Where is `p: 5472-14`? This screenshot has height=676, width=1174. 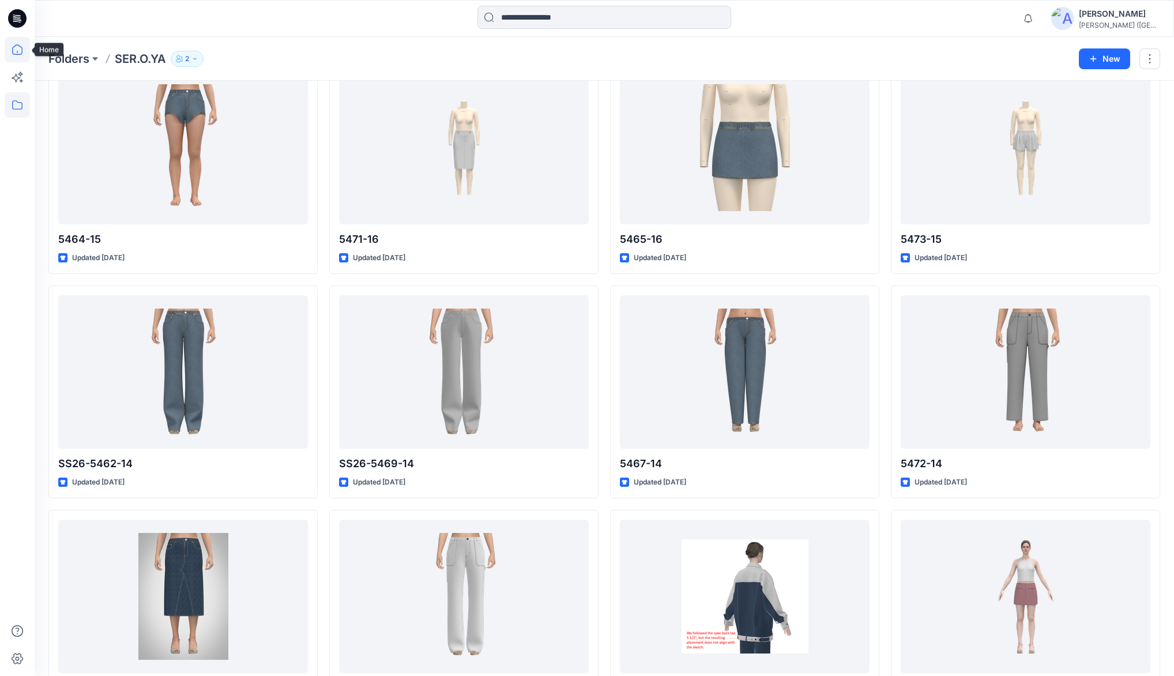 p: 5472-14 is located at coordinates (1025, 463).